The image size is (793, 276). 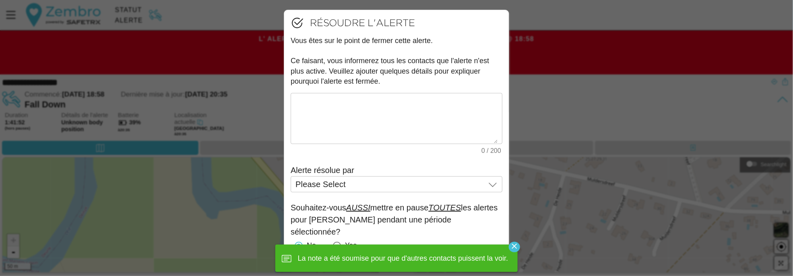 What do you see at coordinates (396, 61) in the screenshot?
I see `p: Vous êtes sur le point de fermer cette alerte. Ce faisant, vous informerez tous les contacts que ...` at bounding box center [396, 61].